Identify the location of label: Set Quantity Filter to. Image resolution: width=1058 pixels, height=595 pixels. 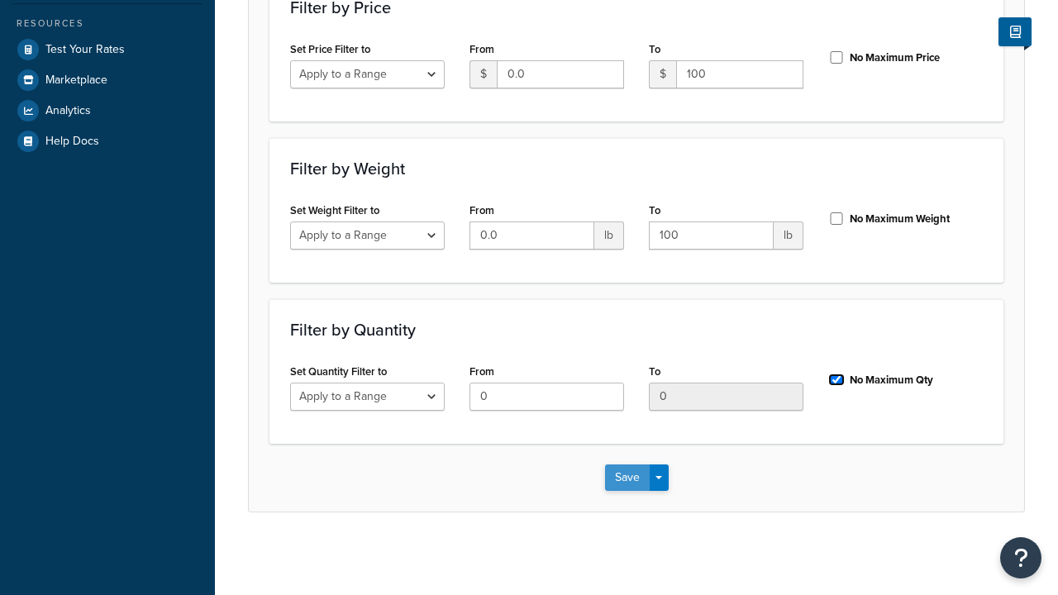
(338, 371).